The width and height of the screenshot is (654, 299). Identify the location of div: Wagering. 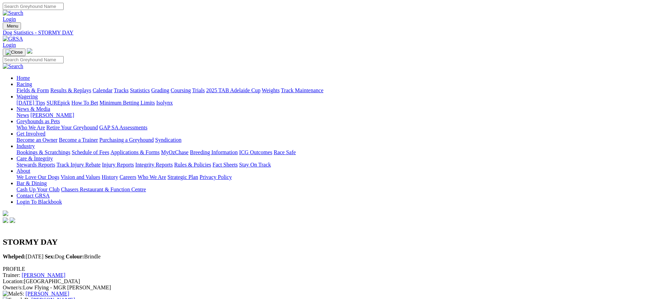
(334, 103).